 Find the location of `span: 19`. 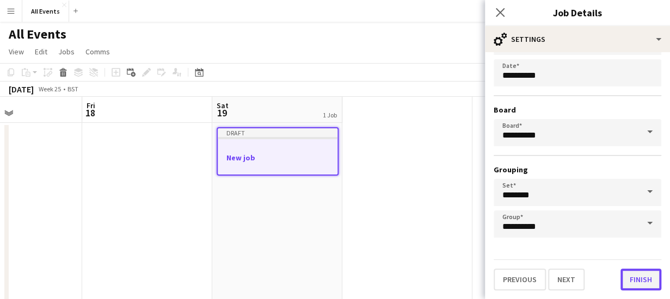

span: 19 is located at coordinates (222, 113).